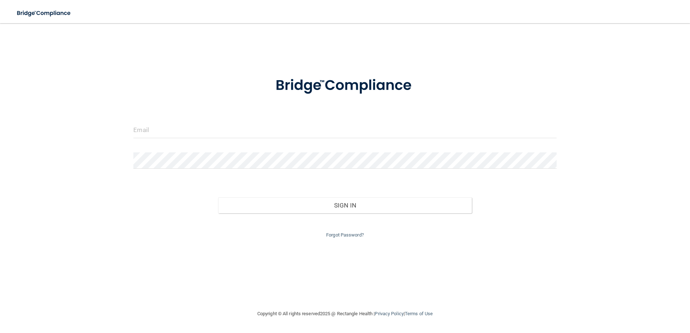  What do you see at coordinates (345, 235) in the screenshot?
I see `a: Forgot Password?` at bounding box center [345, 235].